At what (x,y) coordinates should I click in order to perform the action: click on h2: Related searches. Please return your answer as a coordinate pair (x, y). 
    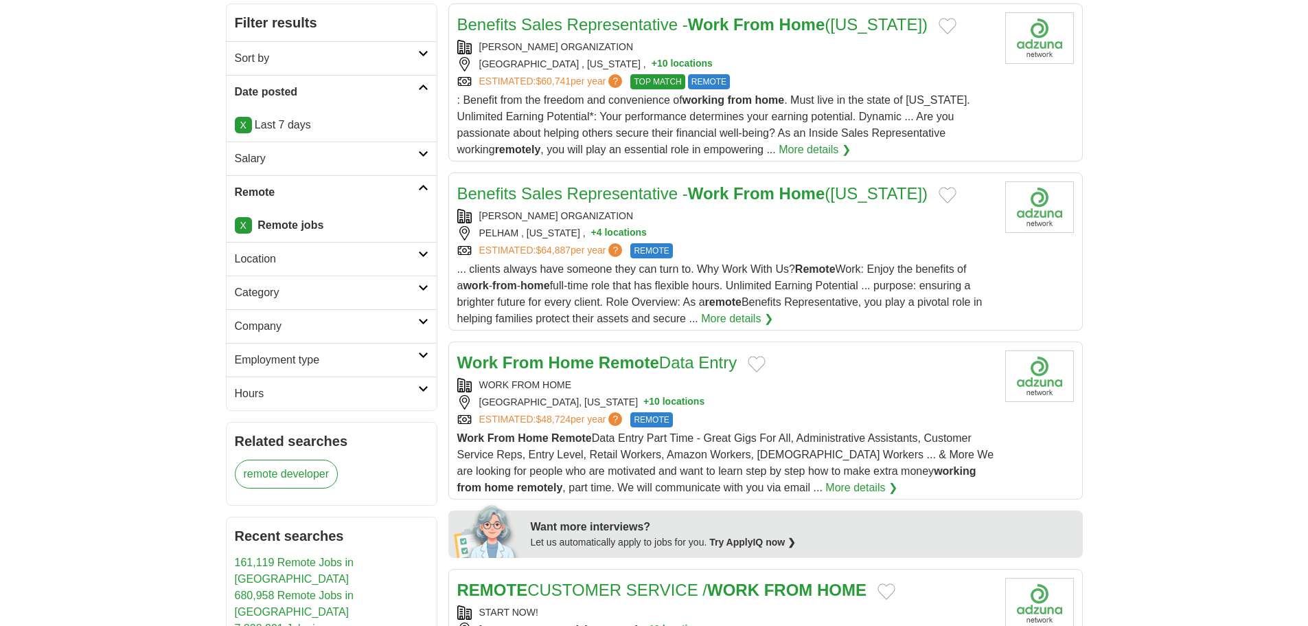
    Looking at the image, I should click on (332, 441).